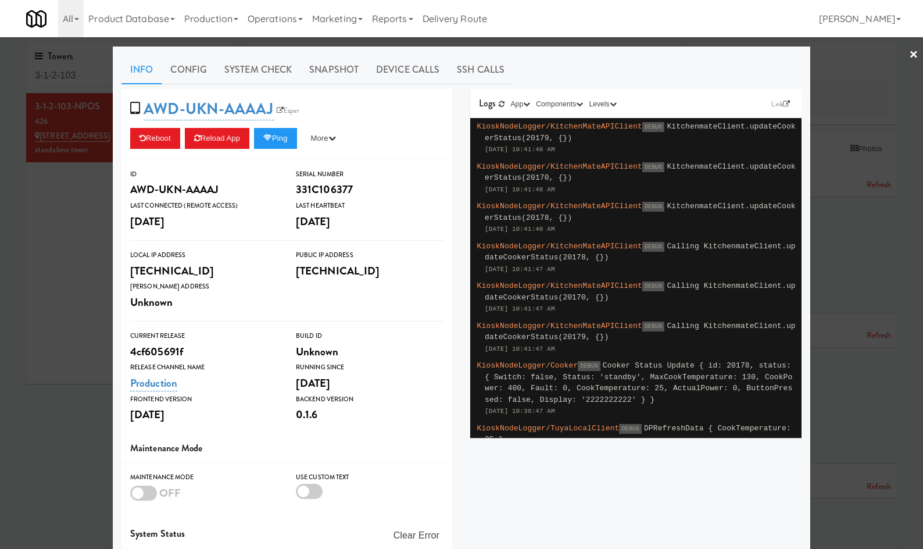 The height and width of the screenshot is (549, 923). I want to click on a: Link, so click(781, 104).